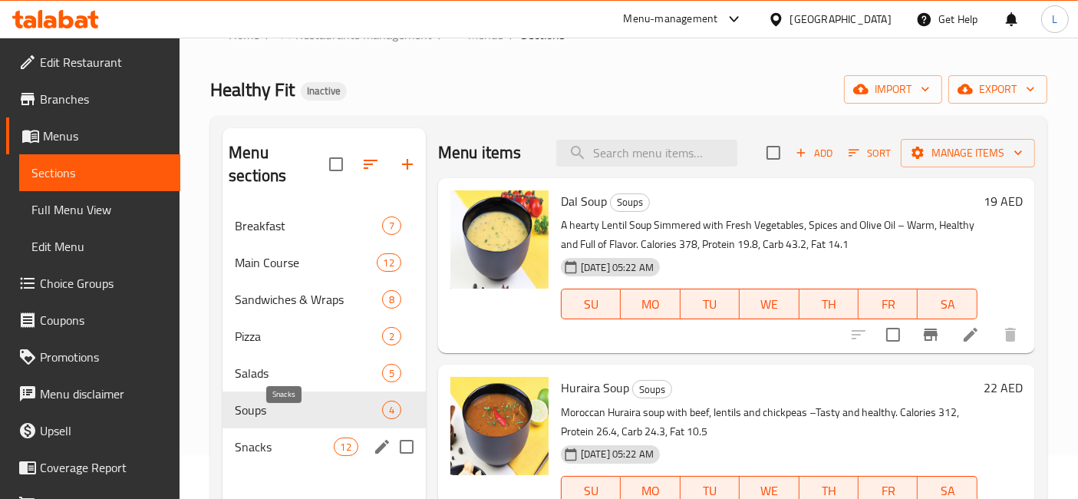  What do you see at coordinates (308, 373) in the screenshot?
I see `span: Salads` at bounding box center [308, 373].